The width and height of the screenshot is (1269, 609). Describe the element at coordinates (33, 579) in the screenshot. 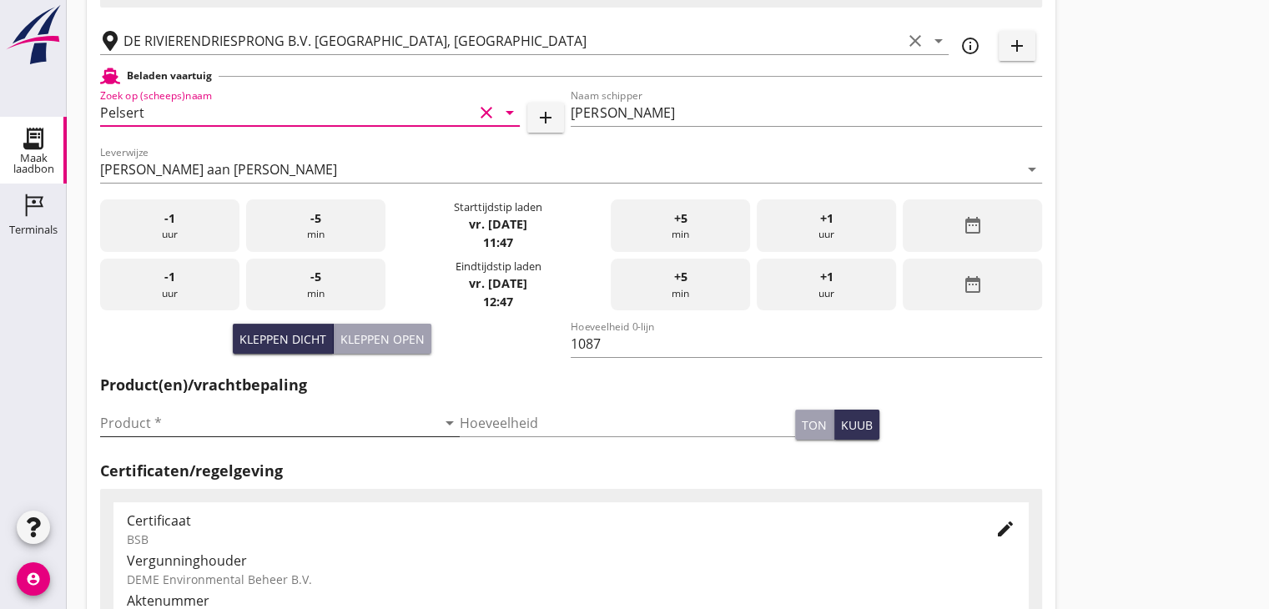

I see `i: account_circle` at that location.